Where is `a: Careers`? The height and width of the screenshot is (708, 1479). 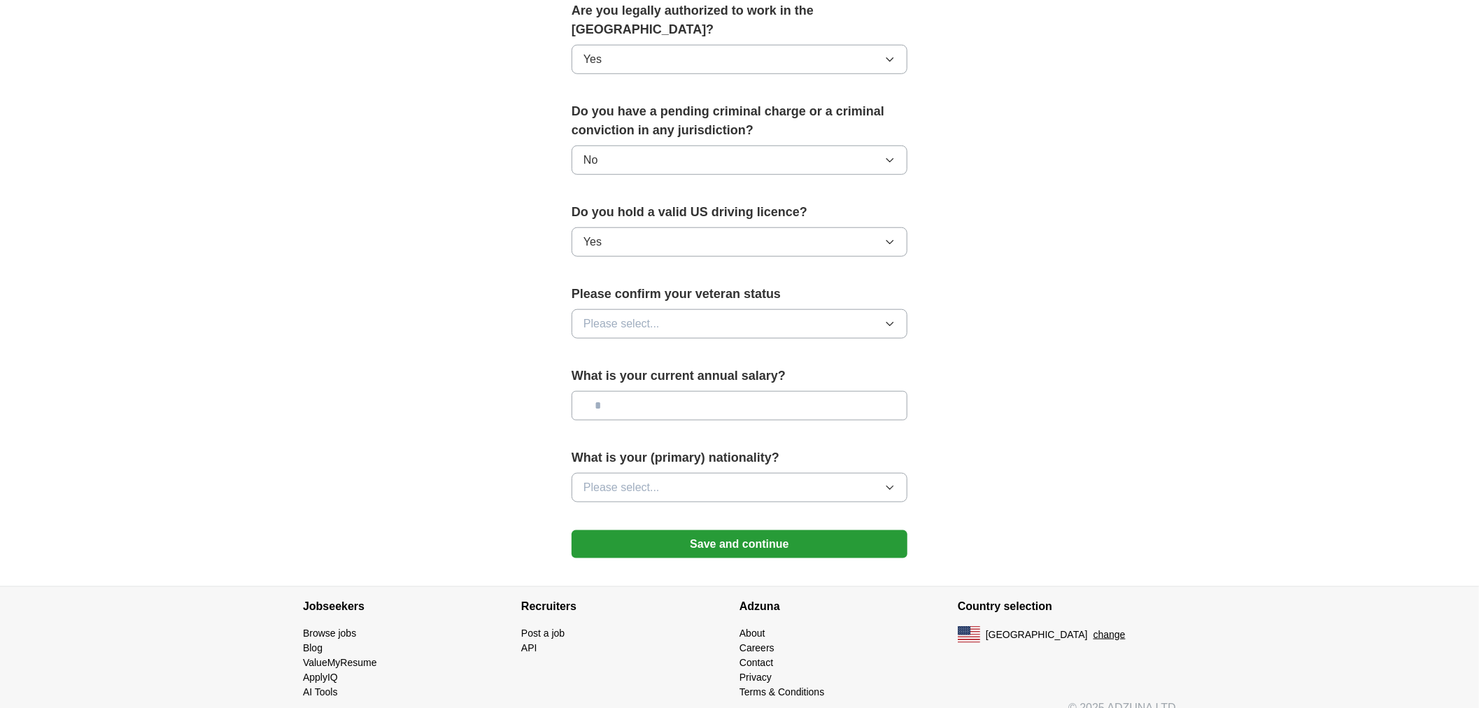 a: Careers is located at coordinates (757, 648).